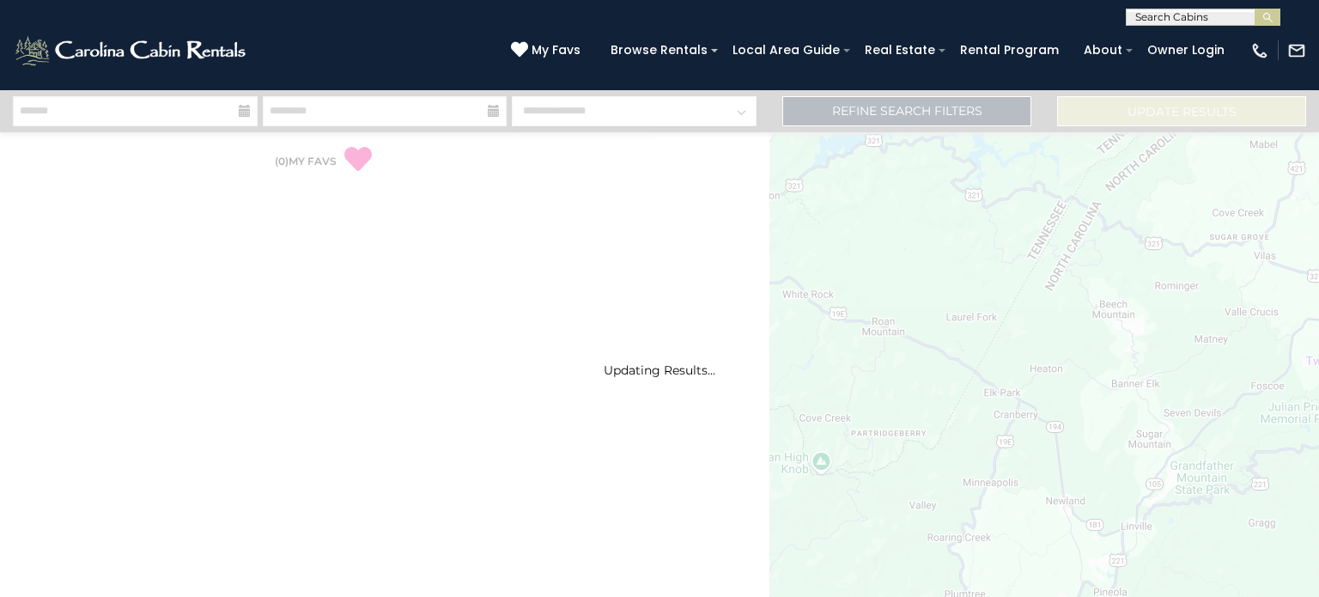 The image size is (1319, 597). I want to click on a: Owner Login, so click(1186, 50).